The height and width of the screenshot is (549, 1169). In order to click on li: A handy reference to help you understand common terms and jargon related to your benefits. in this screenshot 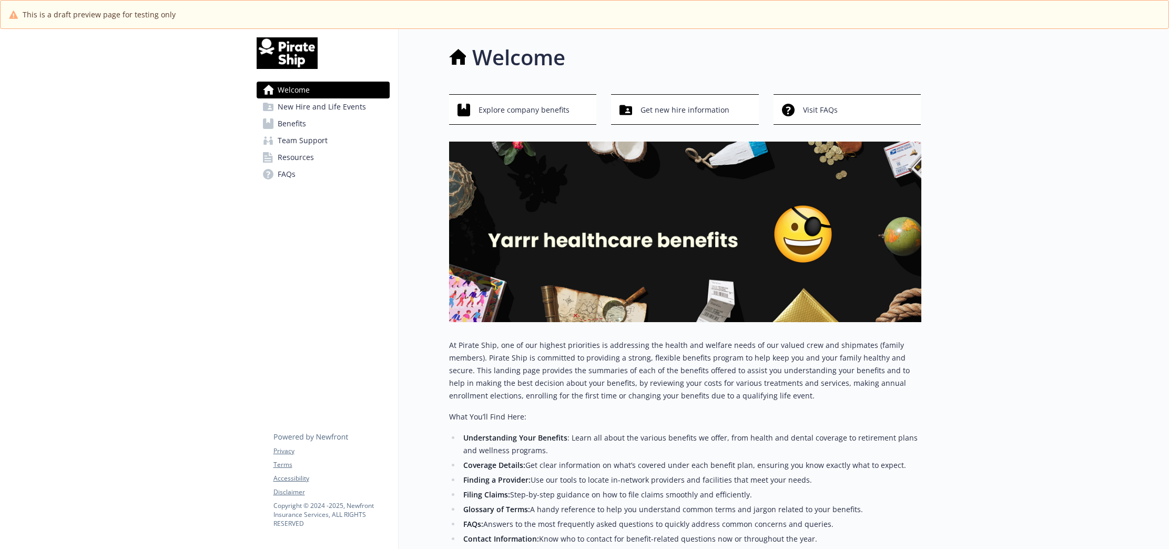, I will do `click(691, 509)`.